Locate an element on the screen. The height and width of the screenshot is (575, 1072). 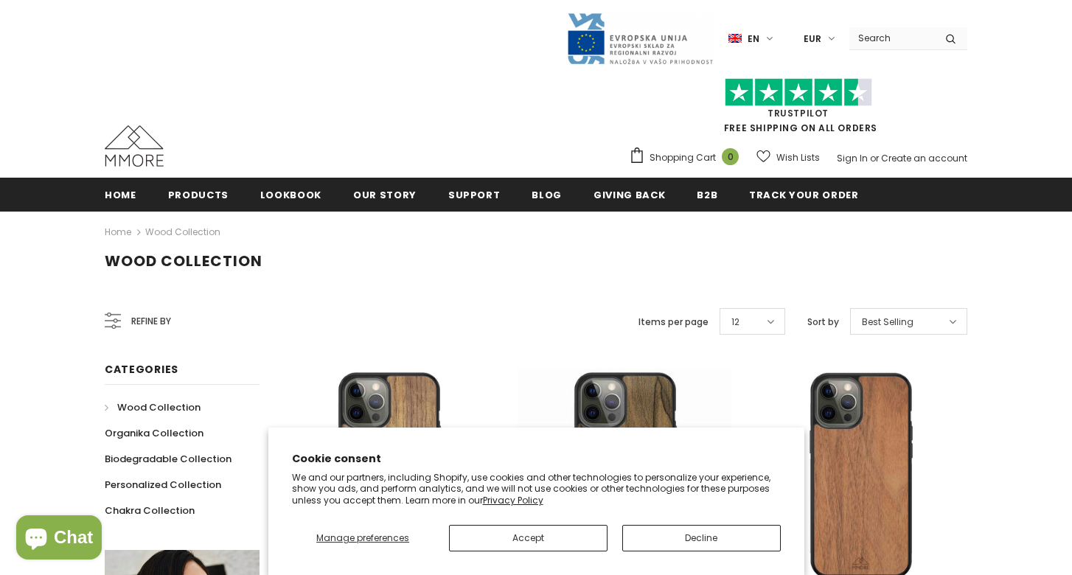
span: FREE SHIPPING ON ALL ORDERS is located at coordinates (797, 109).